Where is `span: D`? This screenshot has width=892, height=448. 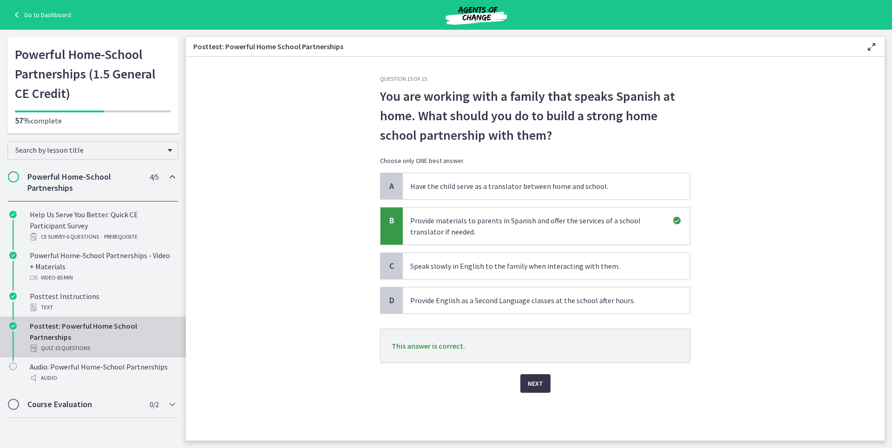
span: D is located at coordinates (392, 301).